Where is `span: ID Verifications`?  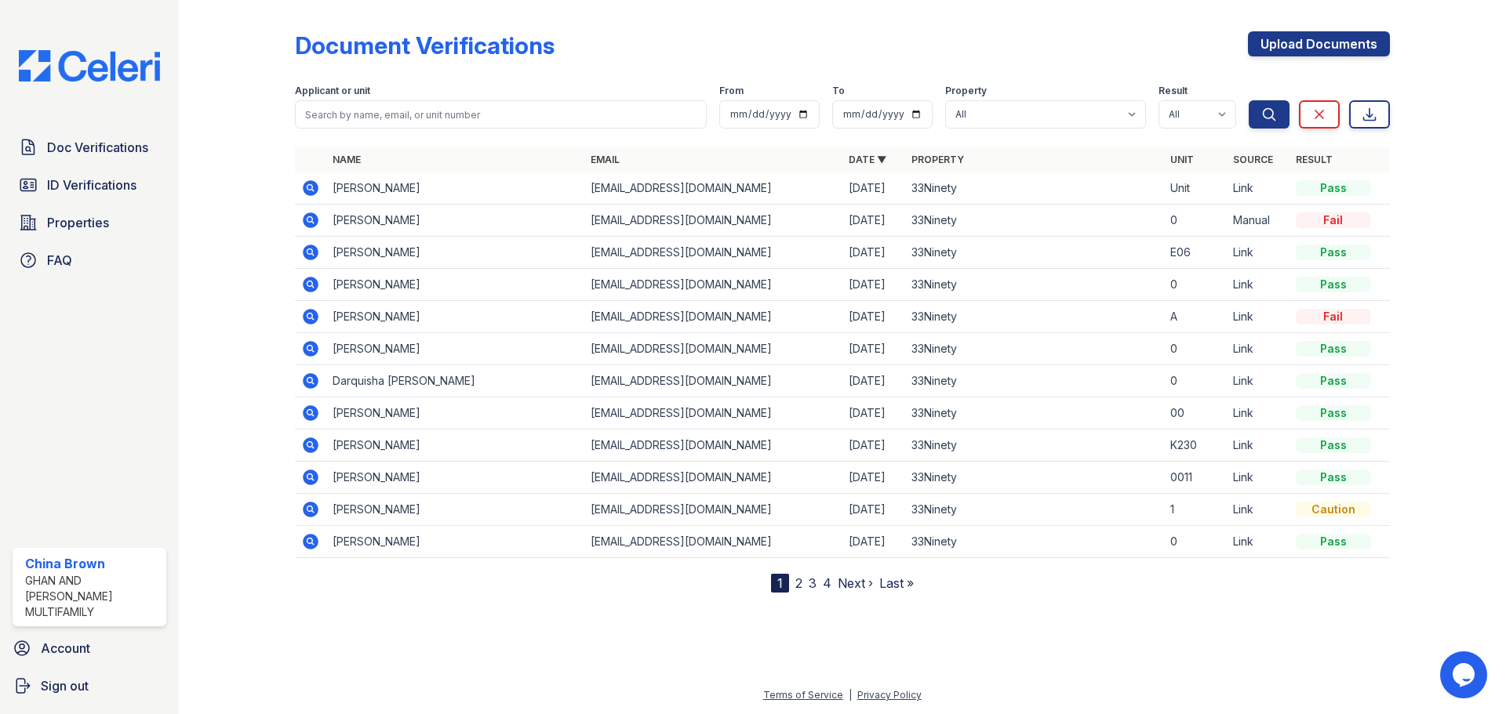 span: ID Verifications is located at coordinates (92, 185).